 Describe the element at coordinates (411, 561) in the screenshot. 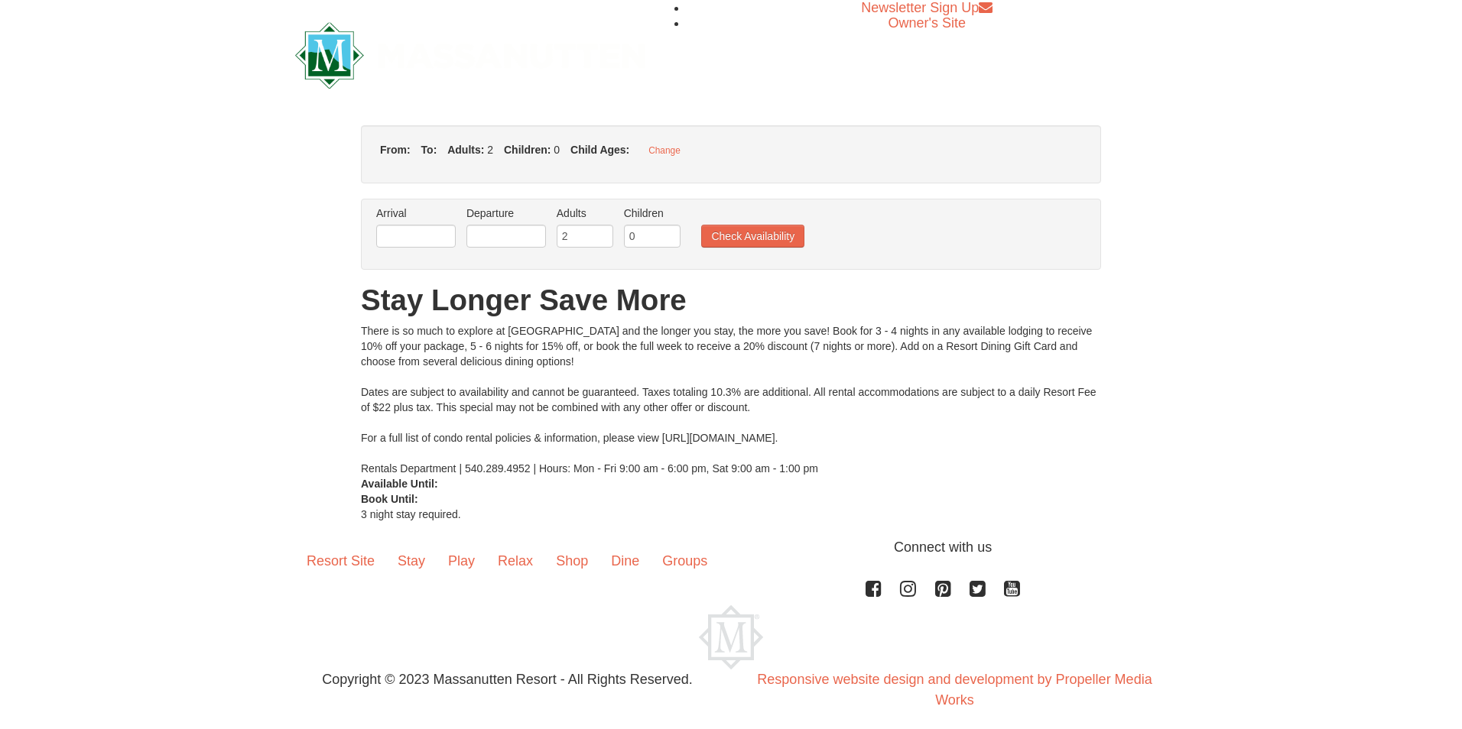

I see `a: Stay` at that location.